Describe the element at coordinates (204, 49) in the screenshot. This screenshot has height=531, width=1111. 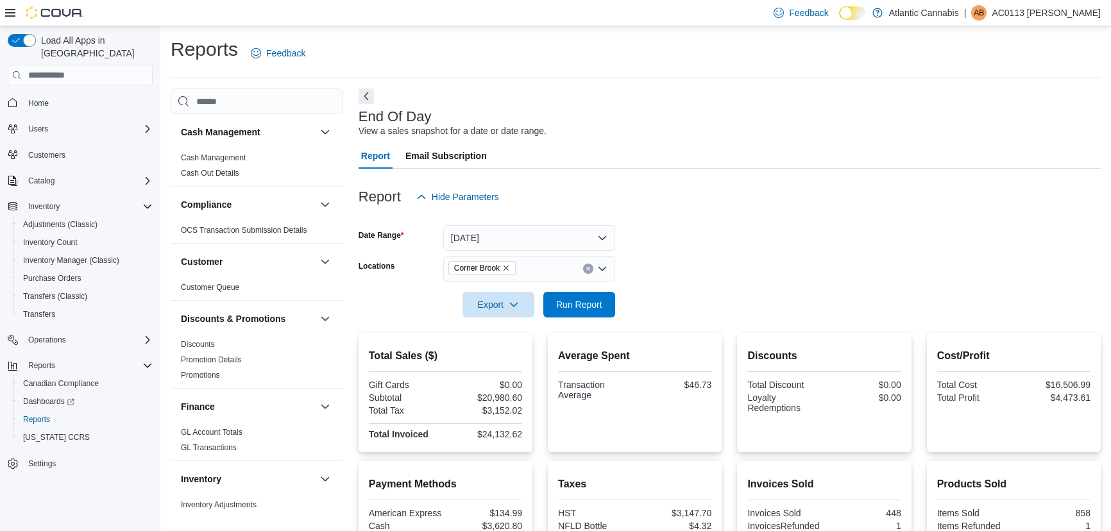
I see `h1: Reports` at that location.